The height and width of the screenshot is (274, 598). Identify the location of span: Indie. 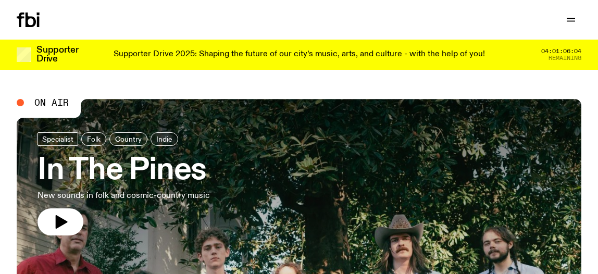
(164, 139).